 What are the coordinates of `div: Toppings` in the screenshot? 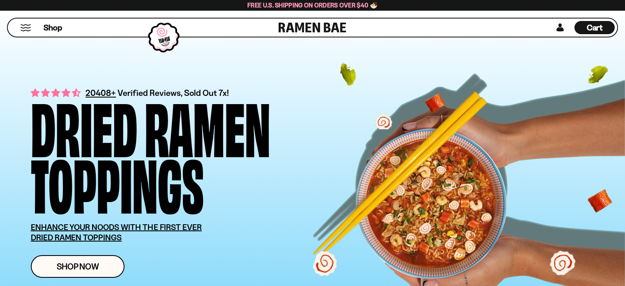 It's located at (117, 181).